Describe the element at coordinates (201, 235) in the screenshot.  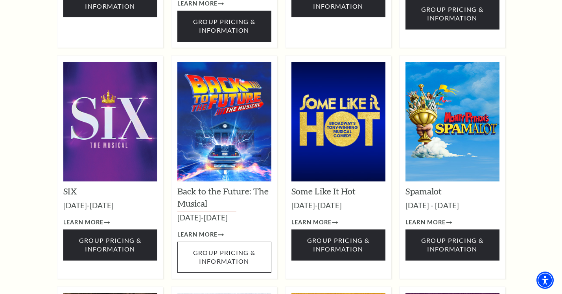
I see `a: March 24-29, 2026 Learn More Group Pricing & Information - open in a new tab` at that location.